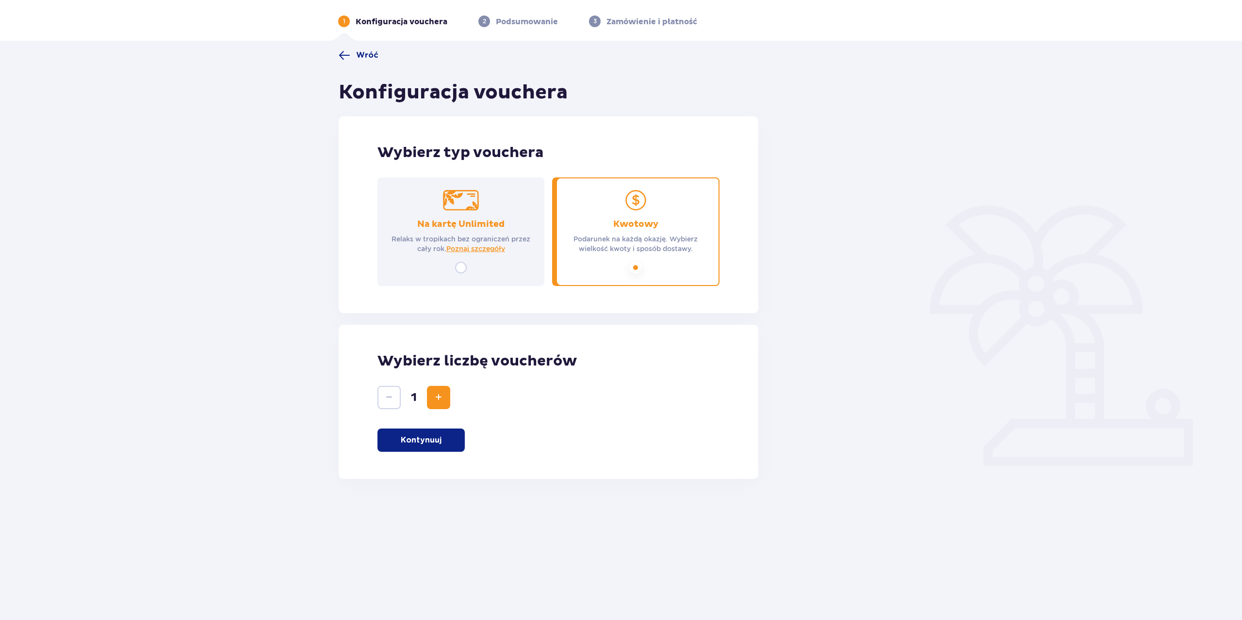  What do you see at coordinates (484, 21) in the screenshot?
I see `p: 2` at bounding box center [484, 21].